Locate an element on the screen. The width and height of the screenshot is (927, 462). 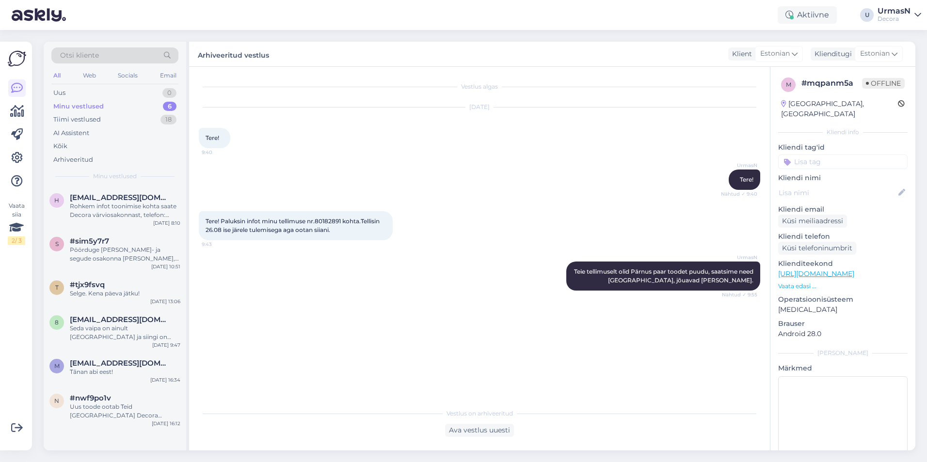
span: Nähtud ✓ 9:55 is located at coordinates (739, 295).